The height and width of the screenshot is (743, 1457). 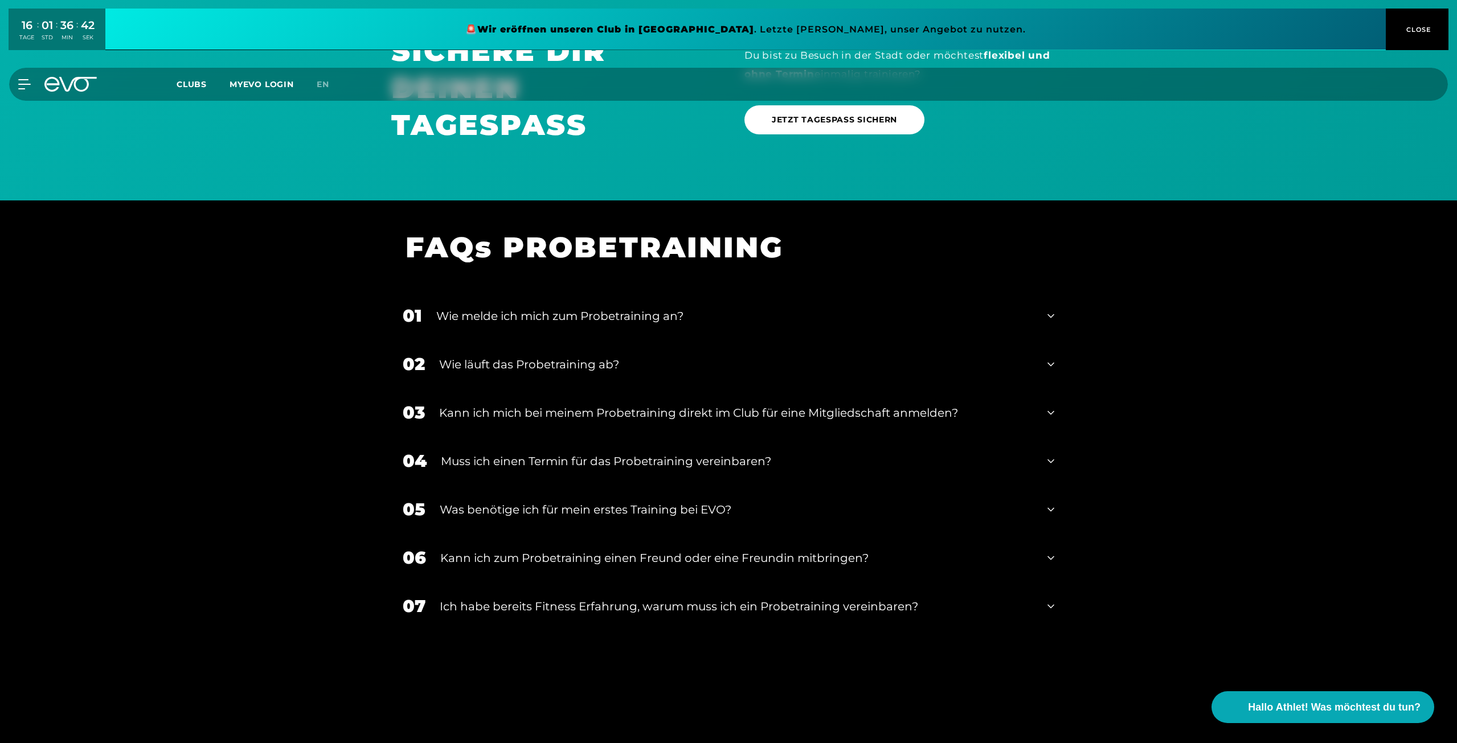 I want to click on div: TAGE, so click(x=27, y=38).